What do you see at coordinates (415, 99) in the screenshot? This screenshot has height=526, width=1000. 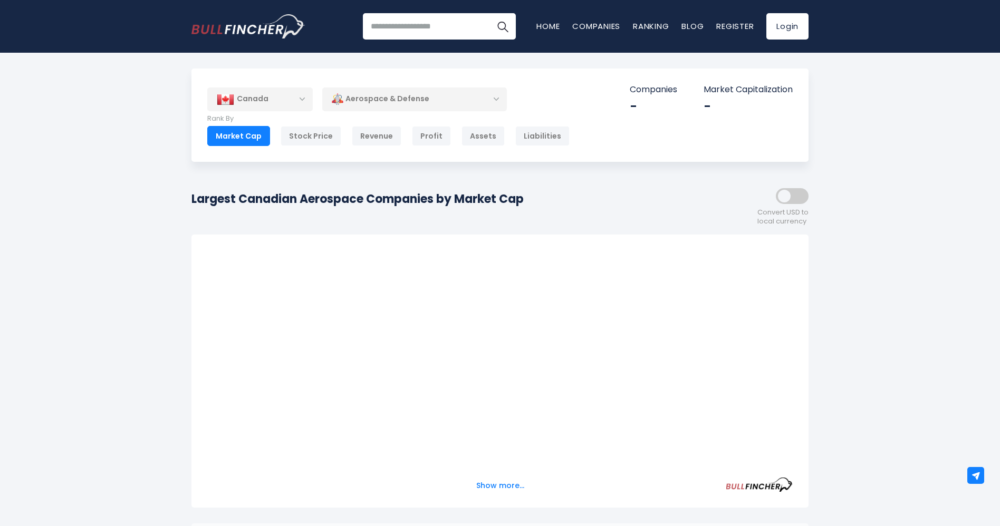 I see `div: Aerospace & Defense` at bounding box center [415, 99].